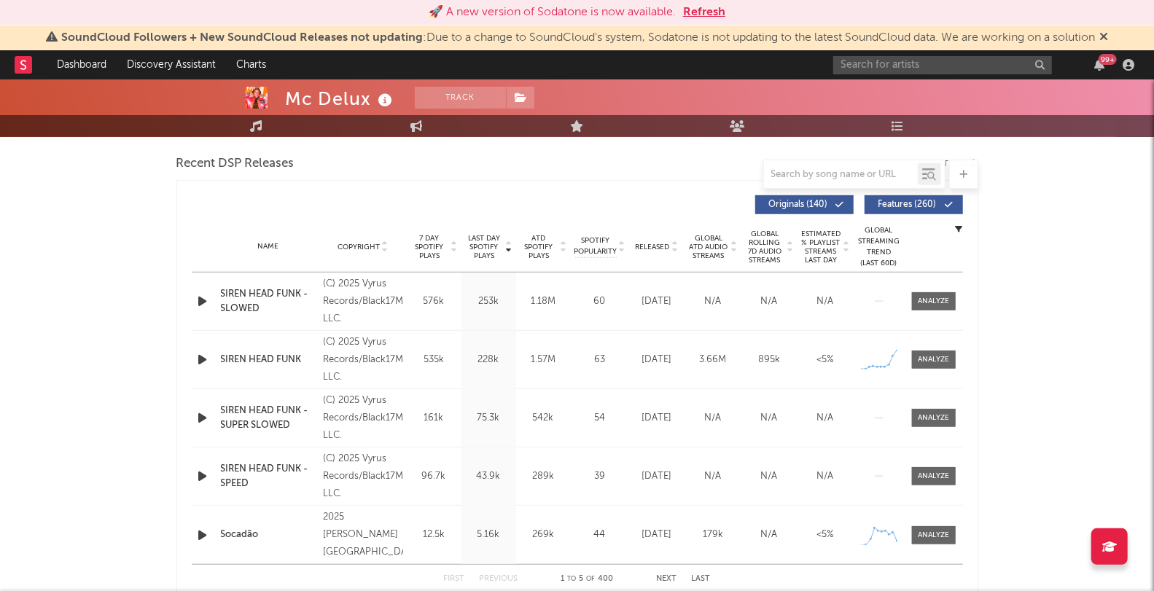 The width and height of the screenshot is (1154, 591). Describe the element at coordinates (1107, 59) in the screenshot. I see `div: 99 +` at that location.